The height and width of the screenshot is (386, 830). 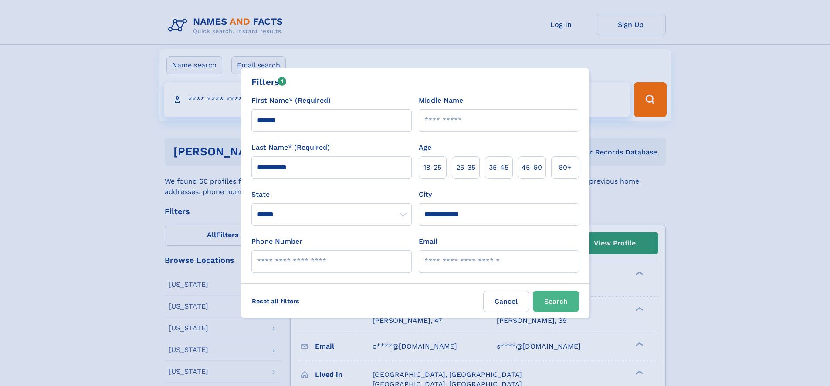 I want to click on span: 60+, so click(x=565, y=168).